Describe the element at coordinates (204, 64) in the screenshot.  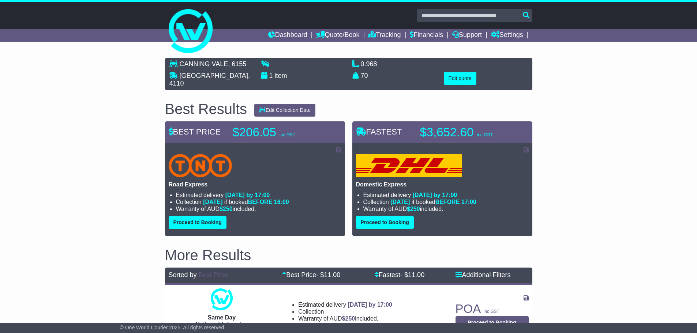
I see `span: CANNING VALE` at that location.